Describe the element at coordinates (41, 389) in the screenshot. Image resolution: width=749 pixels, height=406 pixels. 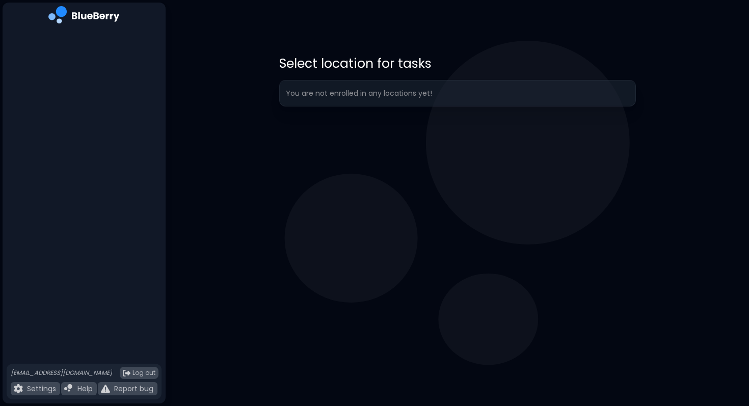
I see `p: Settings` at that location.